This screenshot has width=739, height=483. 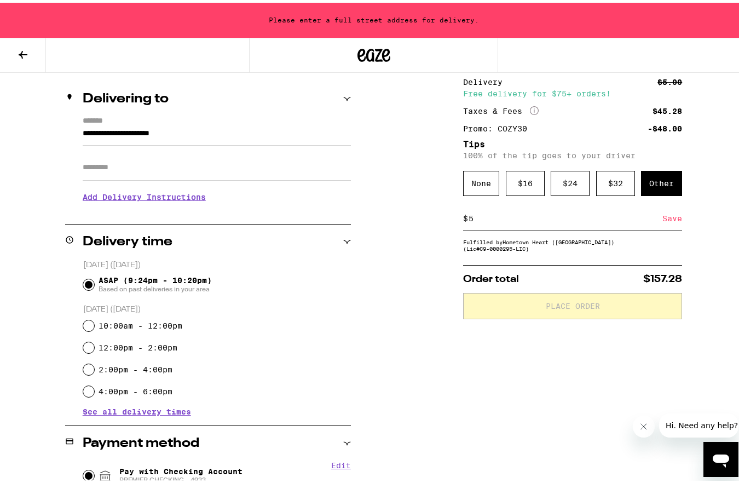 What do you see at coordinates (498, 126) in the screenshot?
I see `div: Promo: COZY30` at bounding box center [498, 126].